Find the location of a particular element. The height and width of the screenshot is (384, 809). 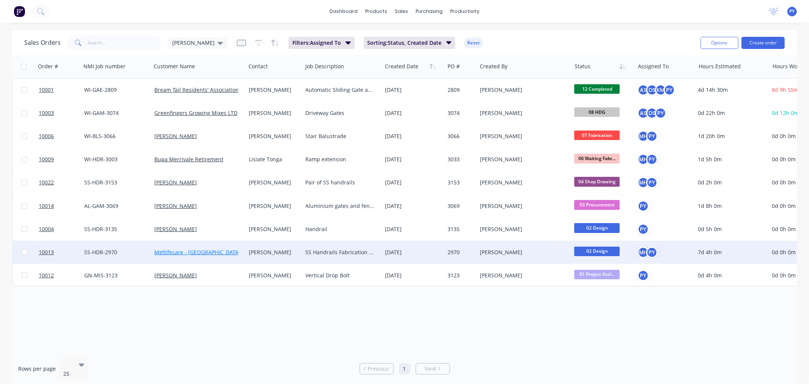

button: ASDSKMPY is located at coordinates (656, 90).